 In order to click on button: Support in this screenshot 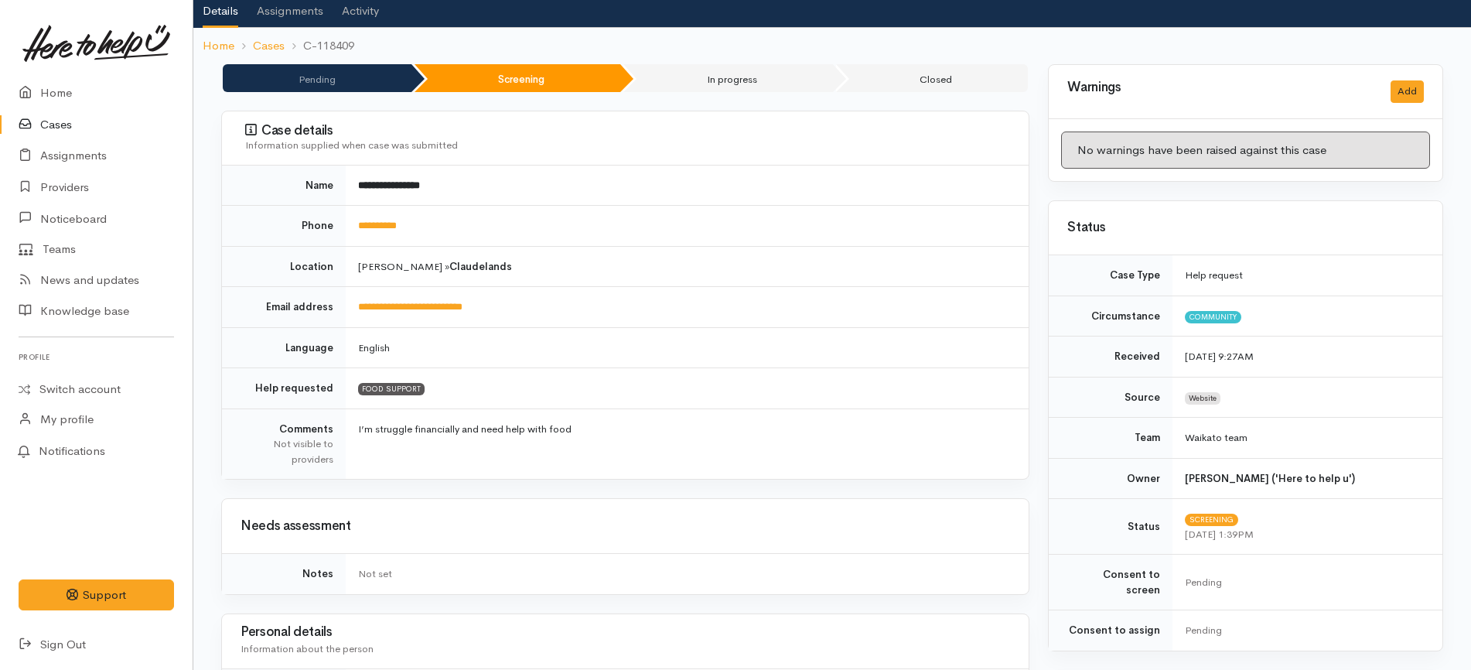, I will do `click(96, 595)`.